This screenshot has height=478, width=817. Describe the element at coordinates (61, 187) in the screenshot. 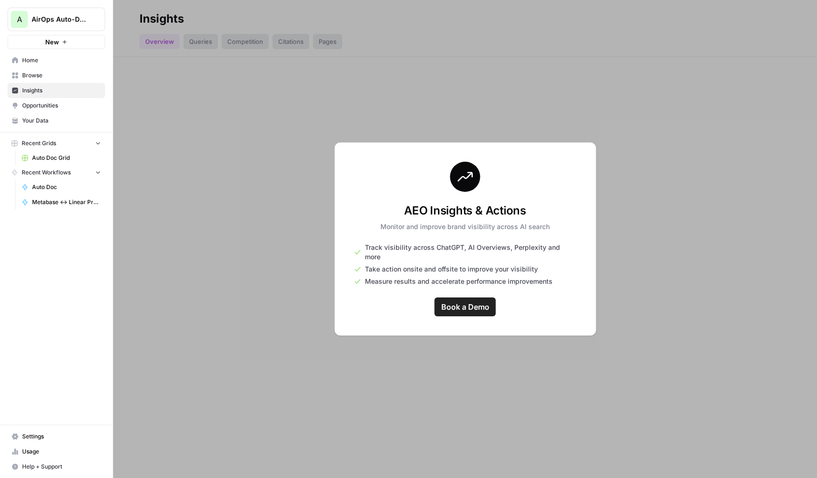

I see `a: Auto Doc` at that location.